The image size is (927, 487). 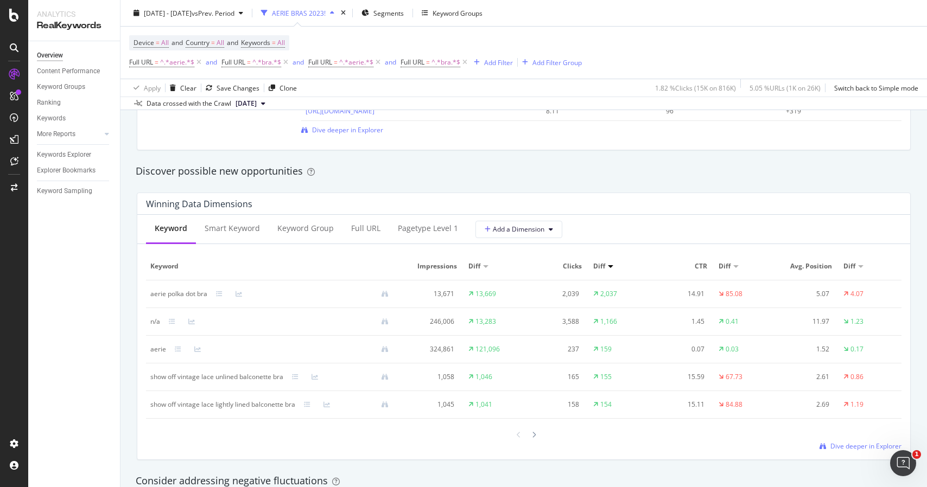 What do you see at coordinates (874, 88) in the screenshot?
I see `button: Switch back to Simple mode` at bounding box center [874, 88].